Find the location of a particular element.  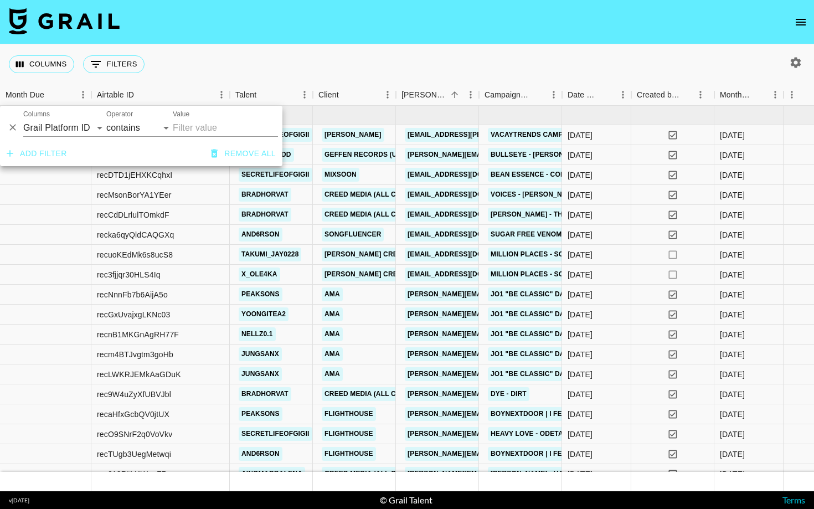

div: 16/05/2025 is located at coordinates (580, 295).